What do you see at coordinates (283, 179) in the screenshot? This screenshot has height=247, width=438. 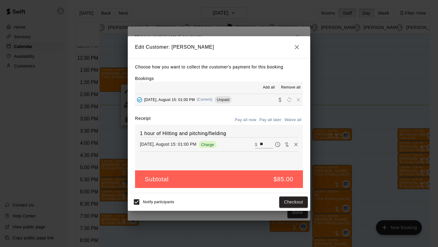 I see `h5: $85.00` at bounding box center [283, 179].